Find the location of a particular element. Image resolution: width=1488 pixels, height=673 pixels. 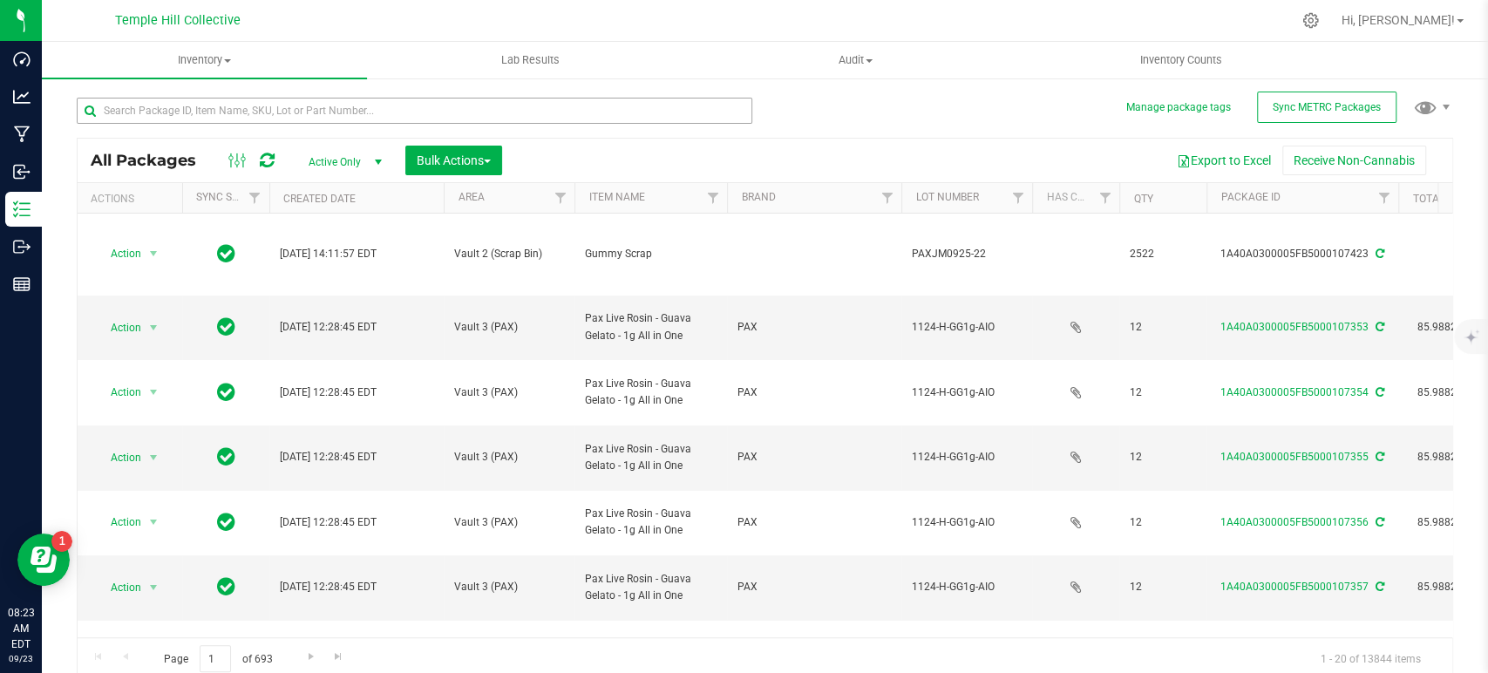

a: 1A40A0300005FB5000107356 is located at coordinates (1295, 522).